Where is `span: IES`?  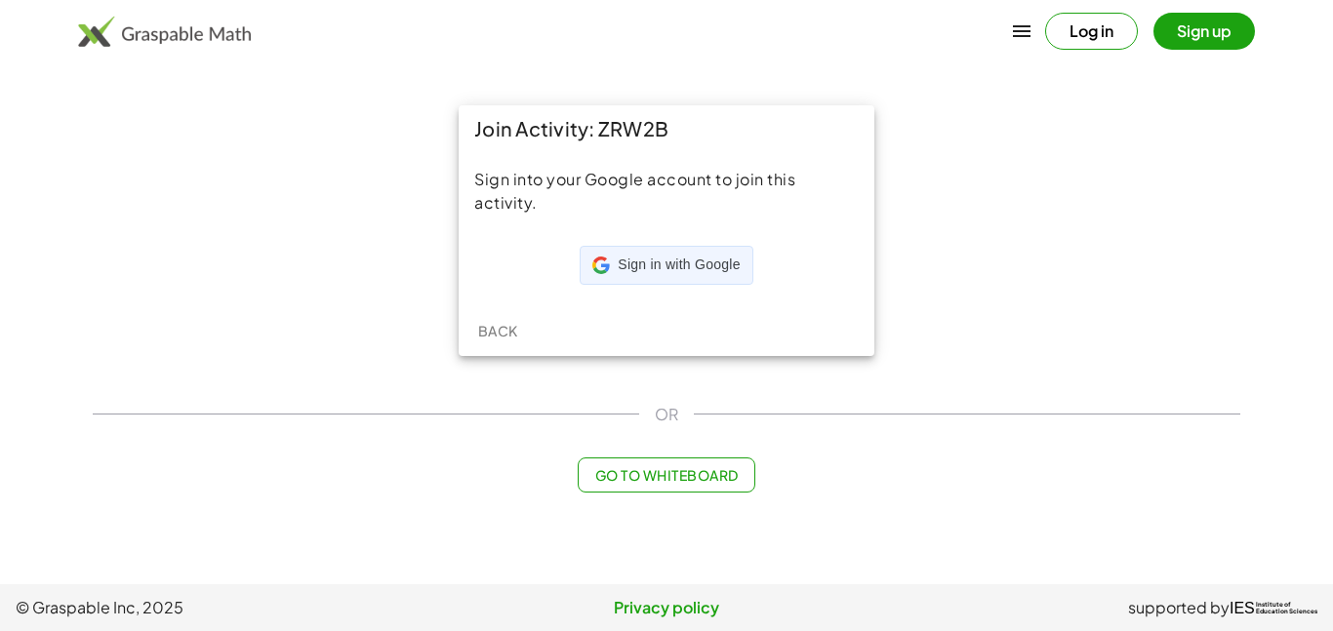 span: IES is located at coordinates (1242, 608).